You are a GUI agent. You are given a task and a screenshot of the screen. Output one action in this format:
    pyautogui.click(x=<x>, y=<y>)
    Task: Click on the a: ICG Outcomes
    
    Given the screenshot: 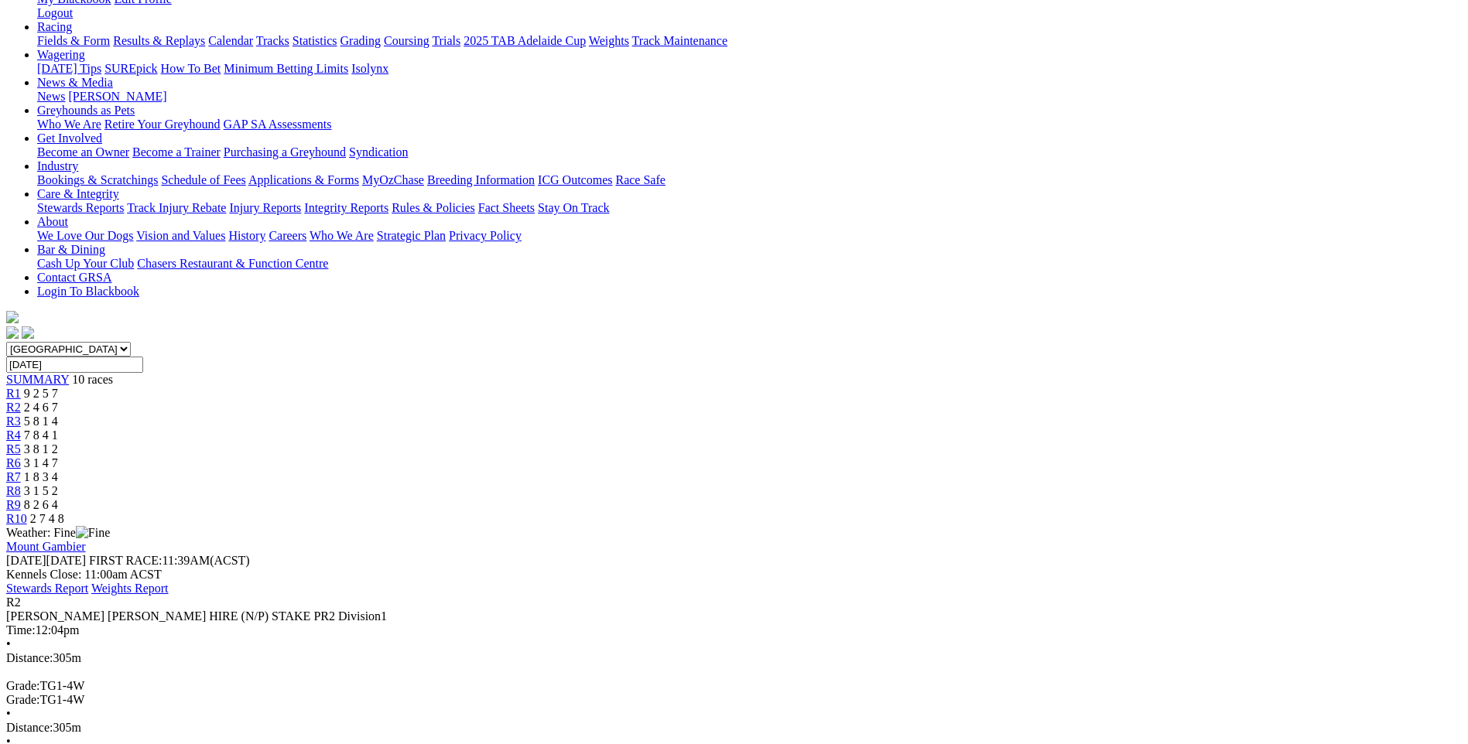 What is the action you would take?
    pyautogui.click(x=575, y=180)
    